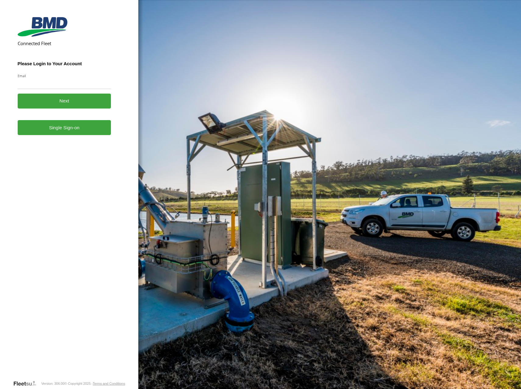 Image resolution: width=521 pixels, height=389 pixels. What do you see at coordinates (64, 43) in the screenshot?
I see `h2: Connected Fleet` at bounding box center [64, 43].